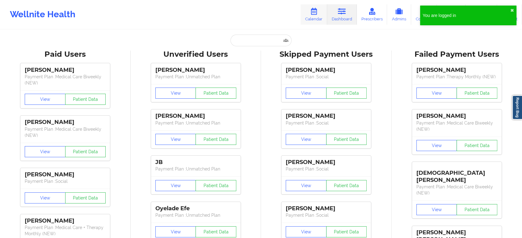 The width and height of the screenshot is (522, 238). I want to click on a: Report Bug, so click(517, 107).